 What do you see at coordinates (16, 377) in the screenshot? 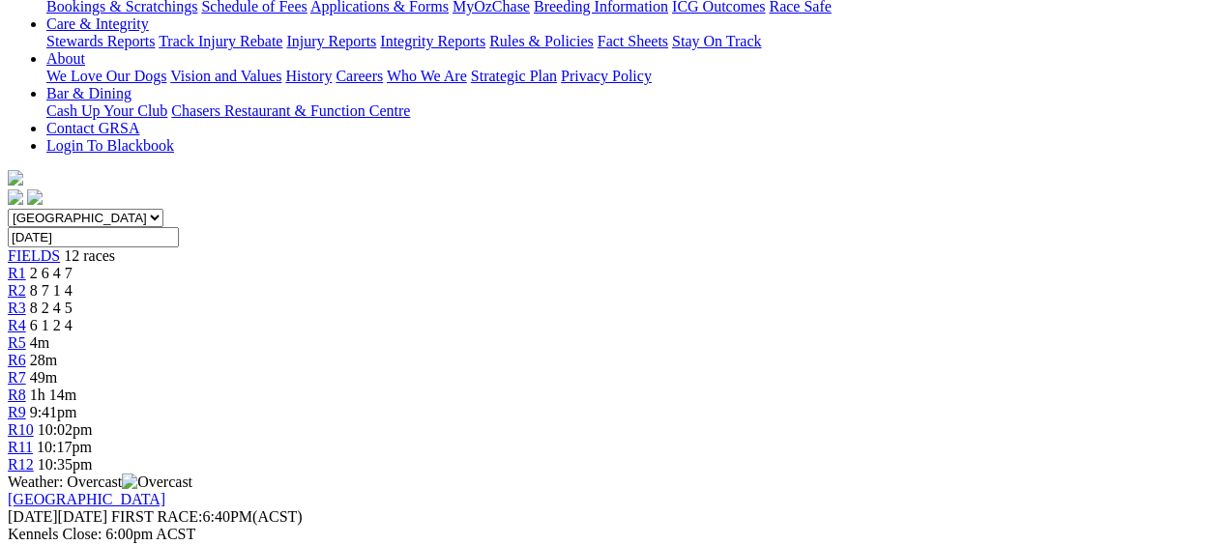
I see `span: R7` at bounding box center [16, 377].